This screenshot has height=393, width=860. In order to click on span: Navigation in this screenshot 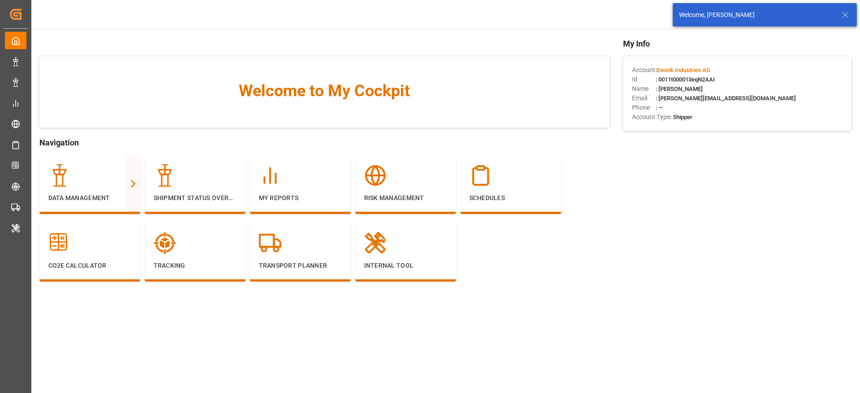, I will do `click(324, 142)`.